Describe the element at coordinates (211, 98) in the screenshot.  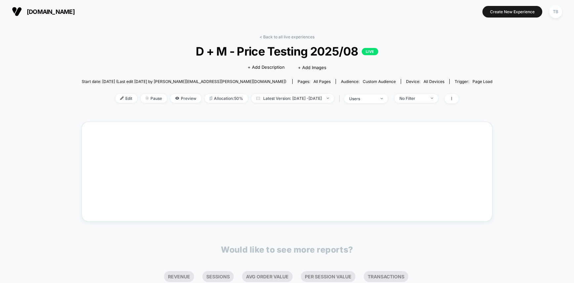
I see `img: rebalance` at that location.